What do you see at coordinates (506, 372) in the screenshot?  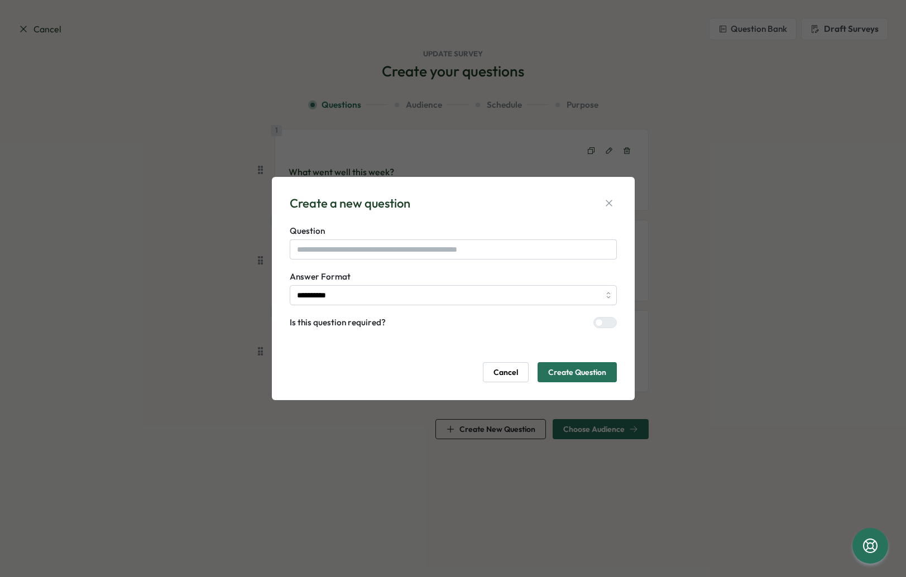 I see `button: Cancel` at bounding box center [506, 372].